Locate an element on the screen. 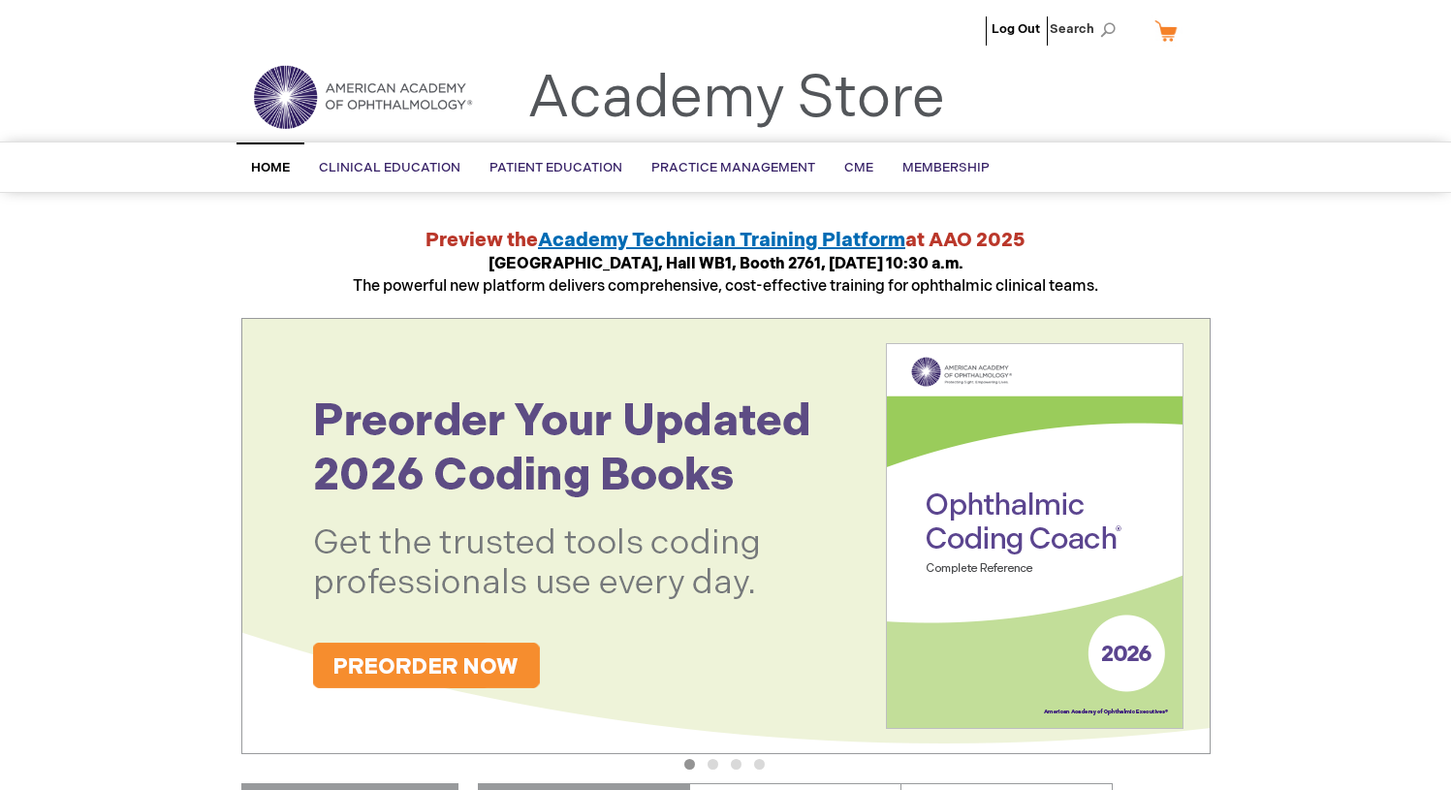  button: 2 of 4 is located at coordinates (713, 764).